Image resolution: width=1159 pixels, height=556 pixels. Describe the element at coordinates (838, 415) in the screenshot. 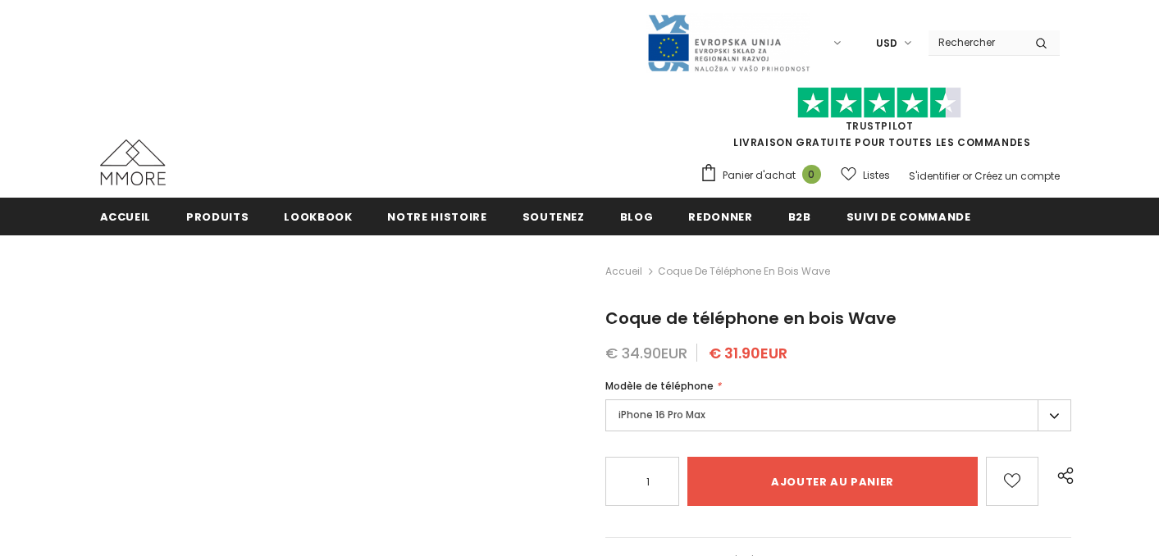

I see `label: iPhone 16 Pro Max` at that location.